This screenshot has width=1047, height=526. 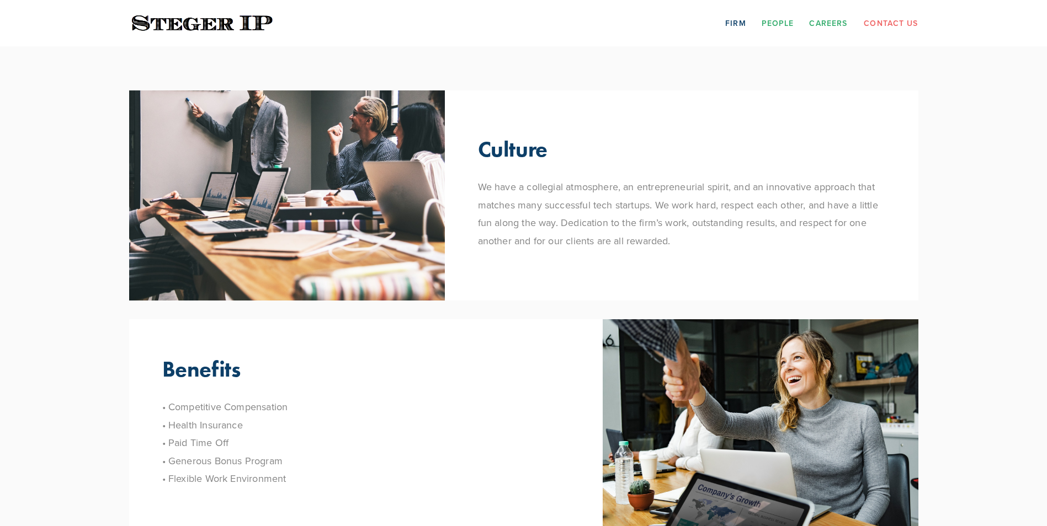 What do you see at coordinates (777, 23) in the screenshot?
I see `a: People` at bounding box center [777, 23].